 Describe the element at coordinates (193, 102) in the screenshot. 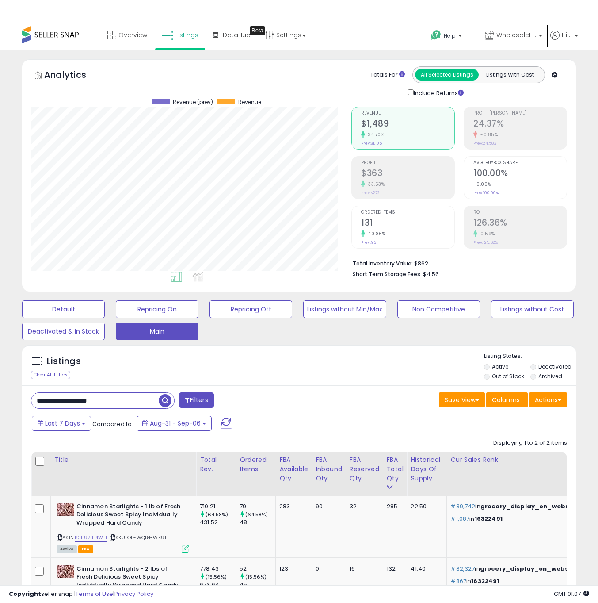

I see `span: Revenue (prev)` at that location.